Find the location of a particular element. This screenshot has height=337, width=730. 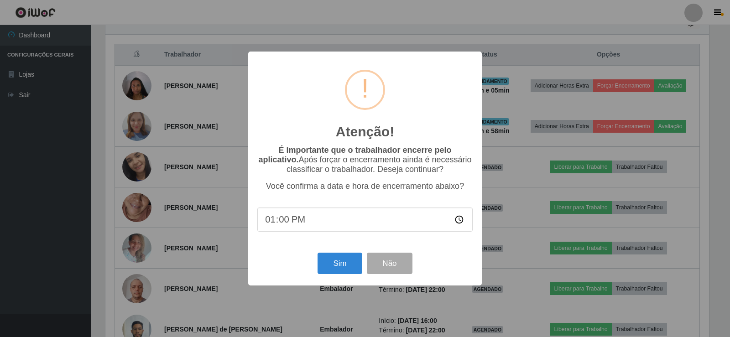

b: É importante que o trabalhador encerre pelo aplicativo. is located at coordinates (355, 155).